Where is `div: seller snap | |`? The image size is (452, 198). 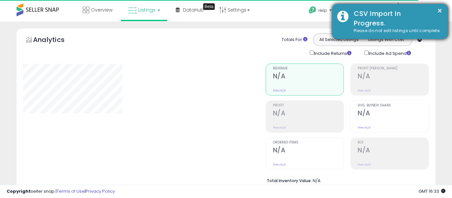
div: seller snap | | is located at coordinates (61, 192).